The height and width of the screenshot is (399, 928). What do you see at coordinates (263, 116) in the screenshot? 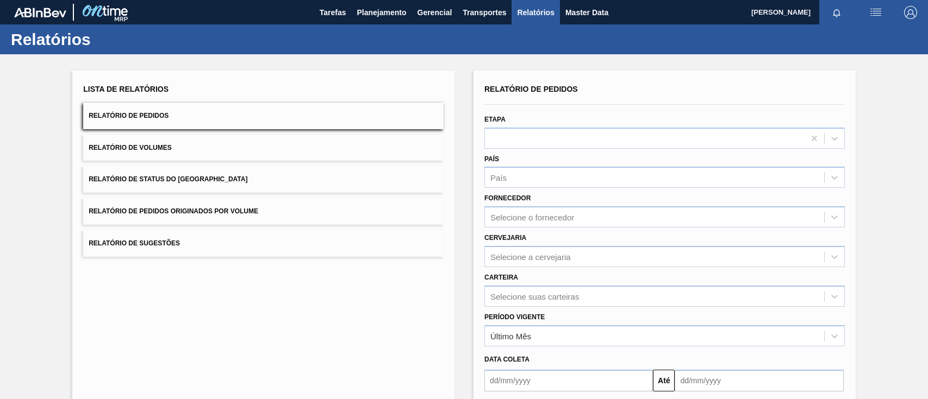
I see `button: Relatório de Pedidos` at bounding box center [263, 116].